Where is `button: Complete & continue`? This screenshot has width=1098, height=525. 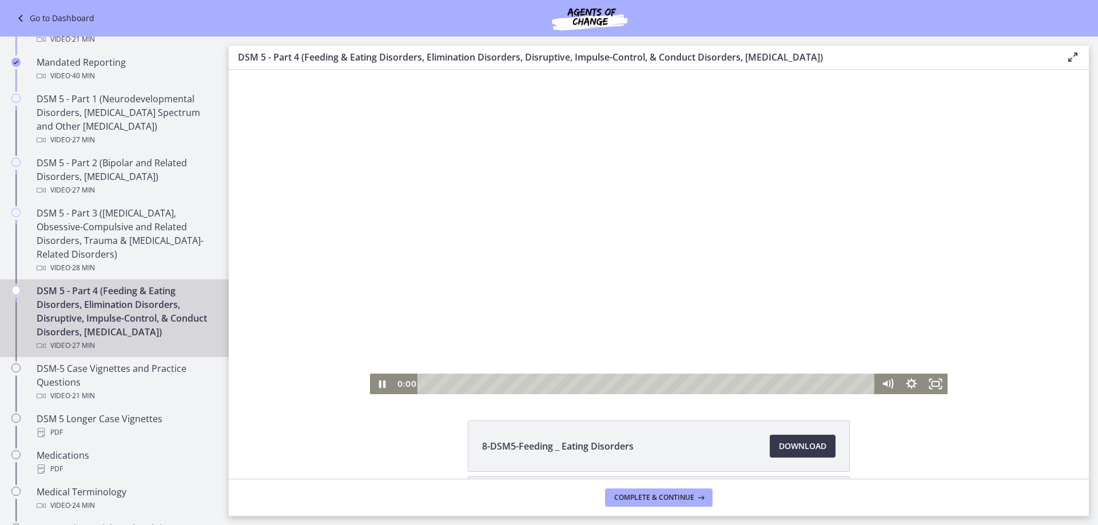 button: Complete & continue is located at coordinates (659, 498).